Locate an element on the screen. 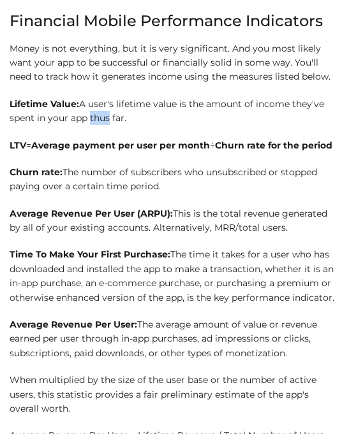  p: Money is not everything, but it is very significant. And you most likely want your app to be succ... is located at coordinates (174, 62).